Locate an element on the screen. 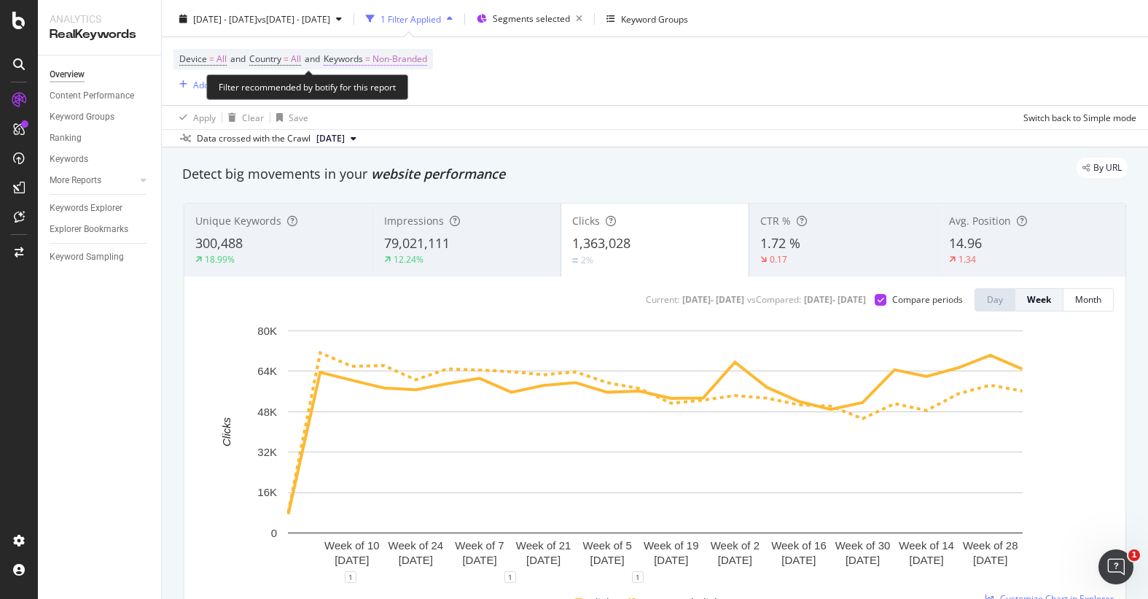  div: Explorer Bookmarks is located at coordinates (89, 229).